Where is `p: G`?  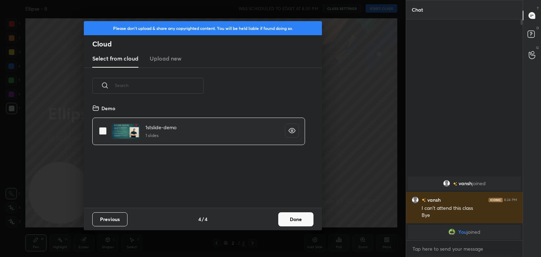
p: G is located at coordinates (538, 48).